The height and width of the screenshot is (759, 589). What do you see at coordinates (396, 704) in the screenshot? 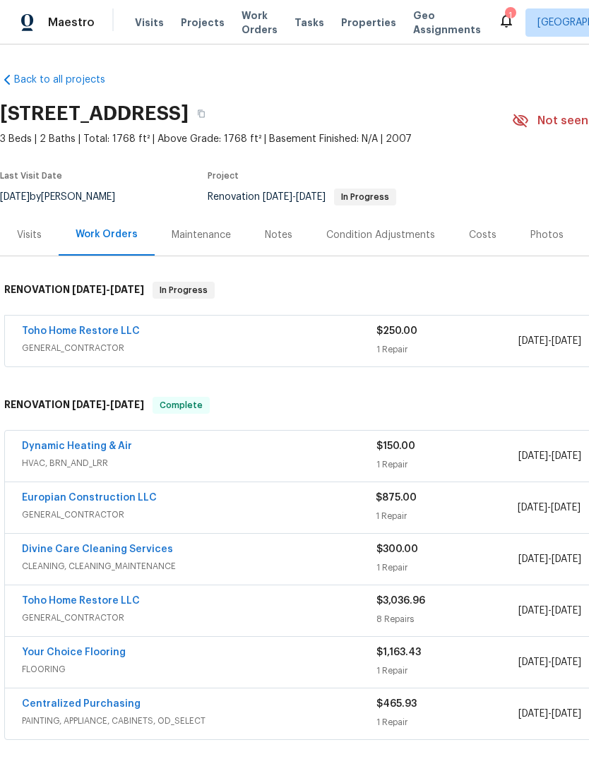
I see `span: $465.93` at bounding box center [396, 704].